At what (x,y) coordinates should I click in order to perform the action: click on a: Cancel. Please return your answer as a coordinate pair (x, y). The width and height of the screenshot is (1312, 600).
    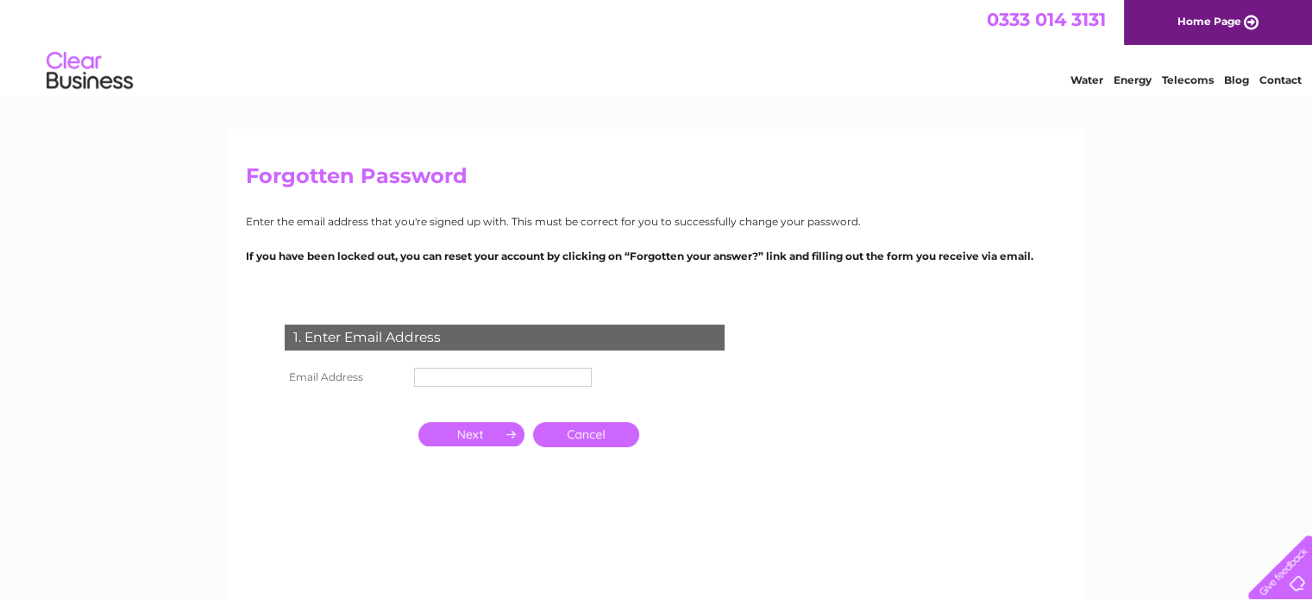
    Looking at the image, I should click on (586, 434).